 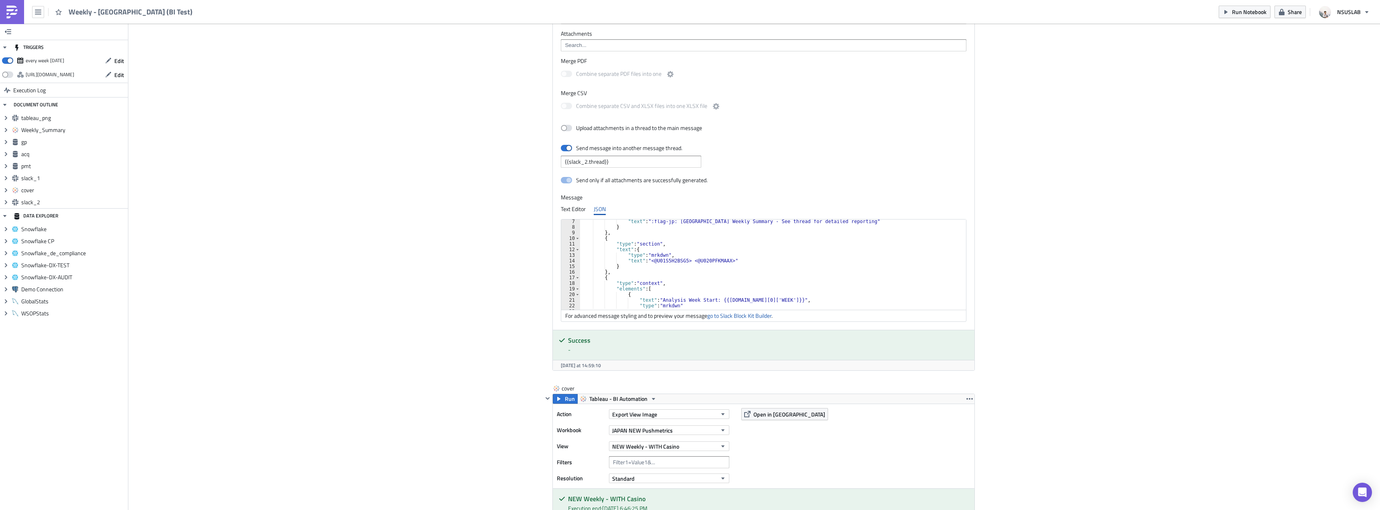 What do you see at coordinates (571, 294) in the screenshot?
I see `div: 20` at bounding box center [571, 294].